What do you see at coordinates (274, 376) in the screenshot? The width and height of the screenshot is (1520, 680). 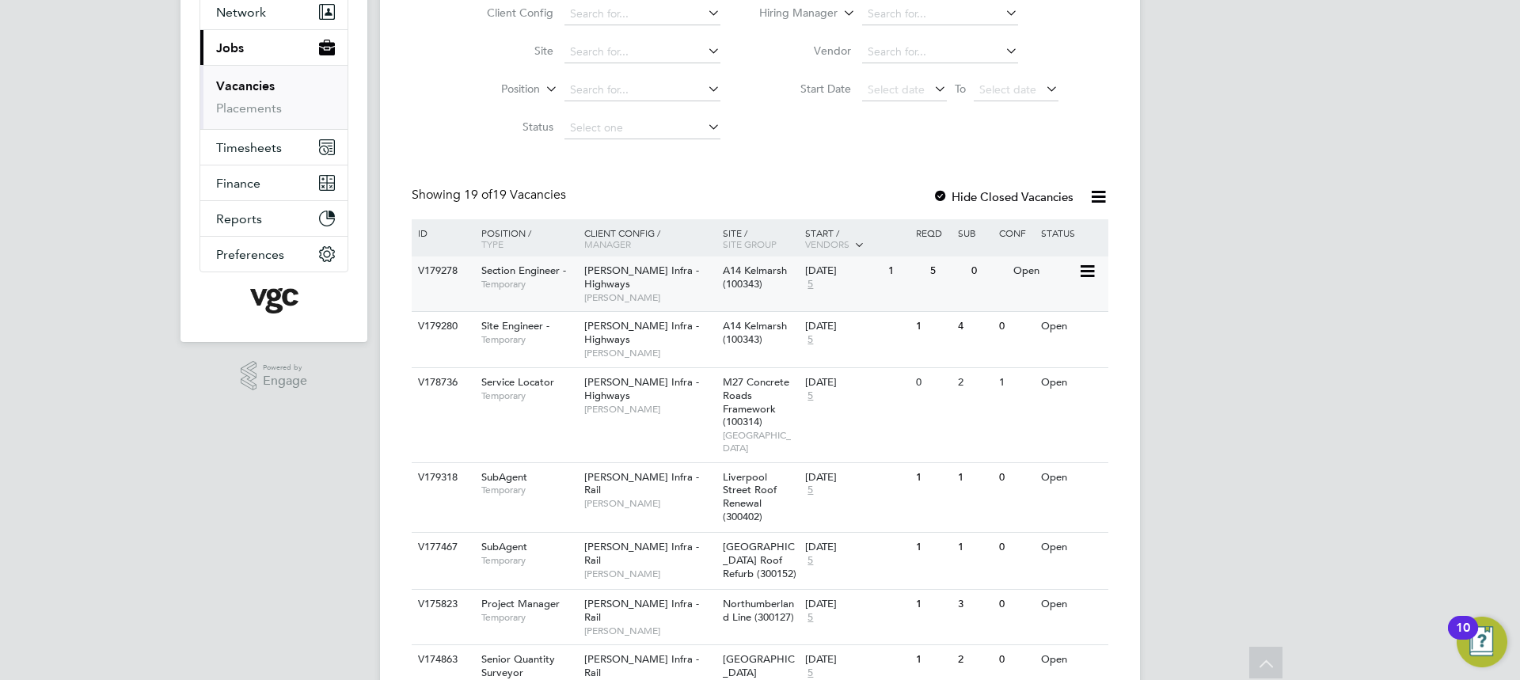 I see `a: Powered byEngage` at bounding box center [274, 376].